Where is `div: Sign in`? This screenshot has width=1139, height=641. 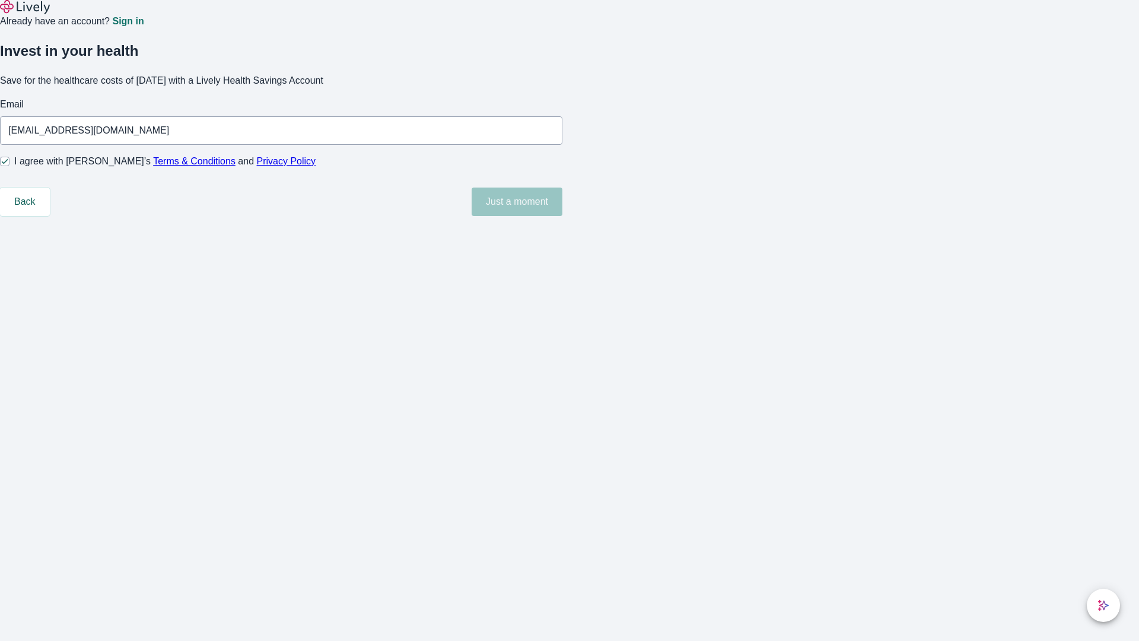
div: Sign in is located at coordinates (128, 21).